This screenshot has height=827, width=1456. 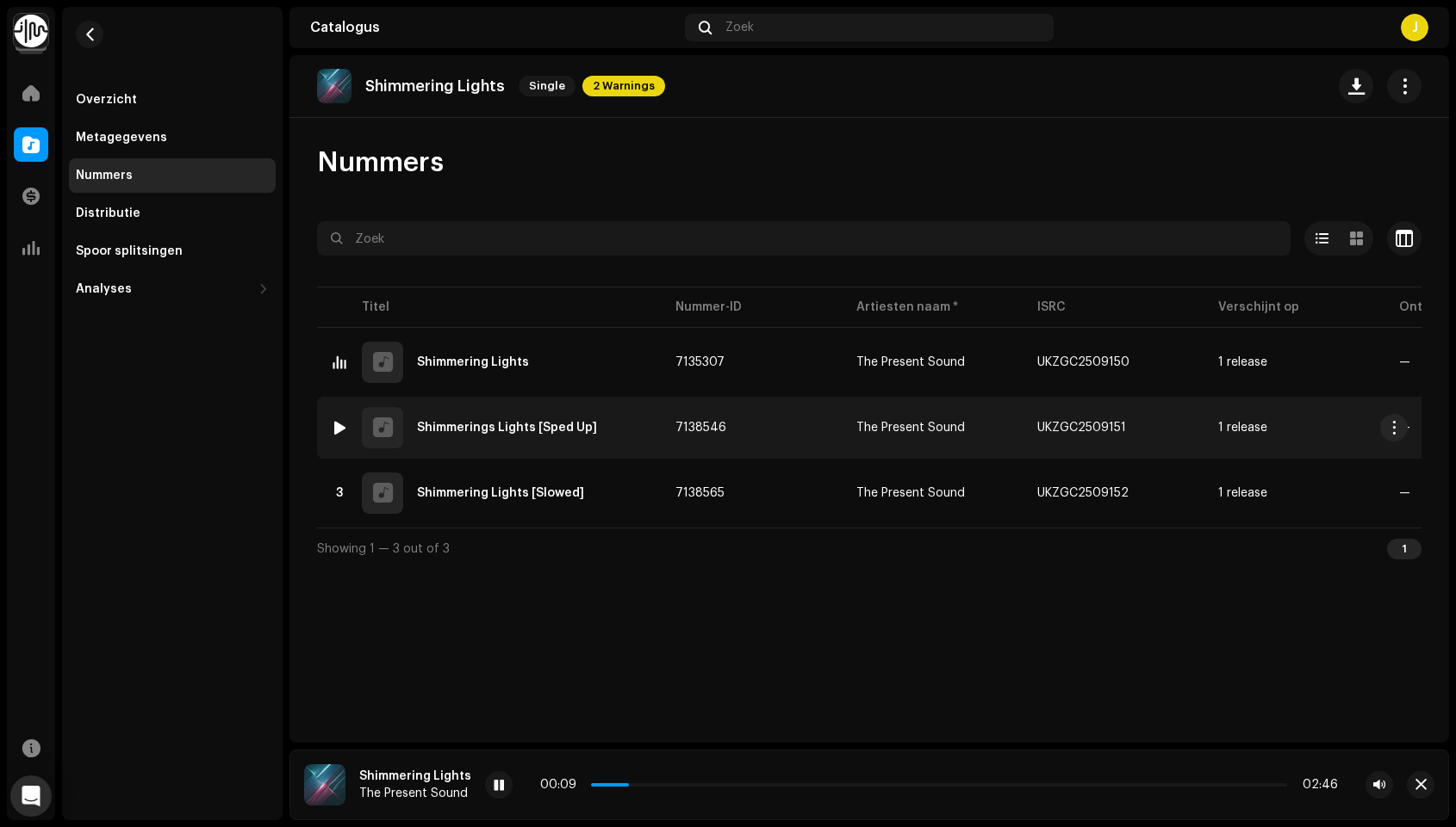 What do you see at coordinates (173, 100) in the screenshot?
I see `re-m-nav-item: Overzicht` at bounding box center [173, 100].